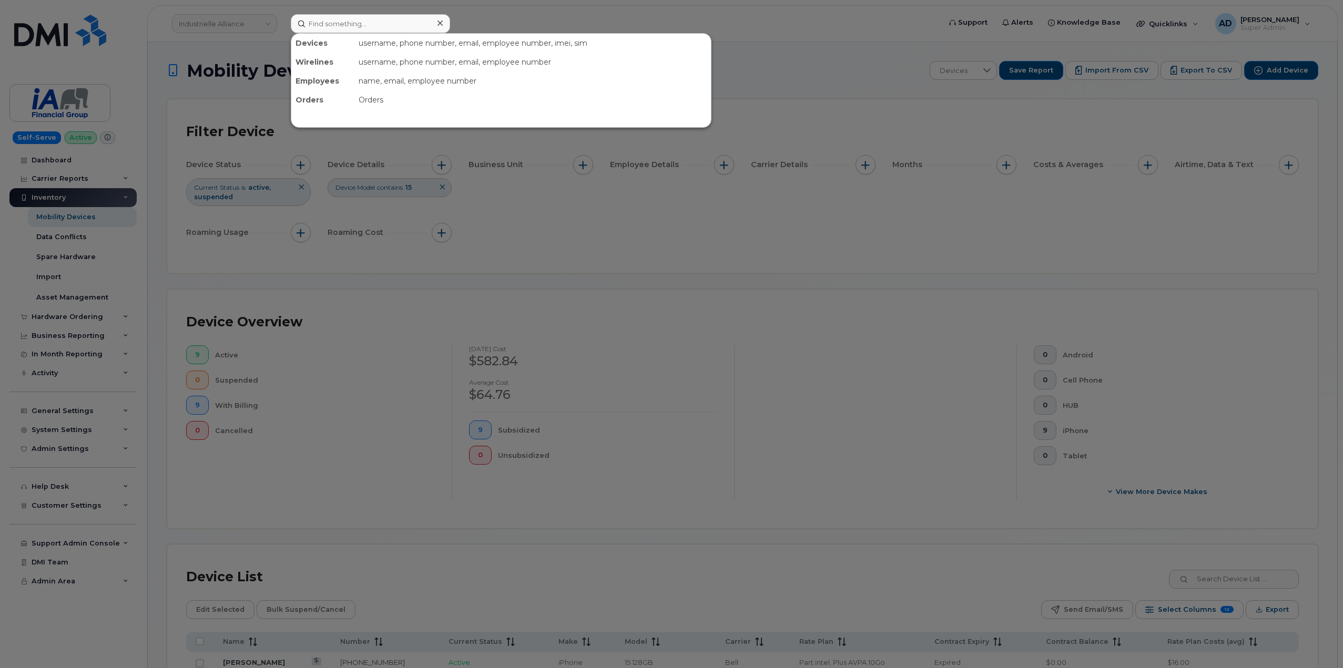 This screenshot has width=1343, height=668. I want to click on div: username, phone number, email, employee number, imei, sim, so click(533, 43).